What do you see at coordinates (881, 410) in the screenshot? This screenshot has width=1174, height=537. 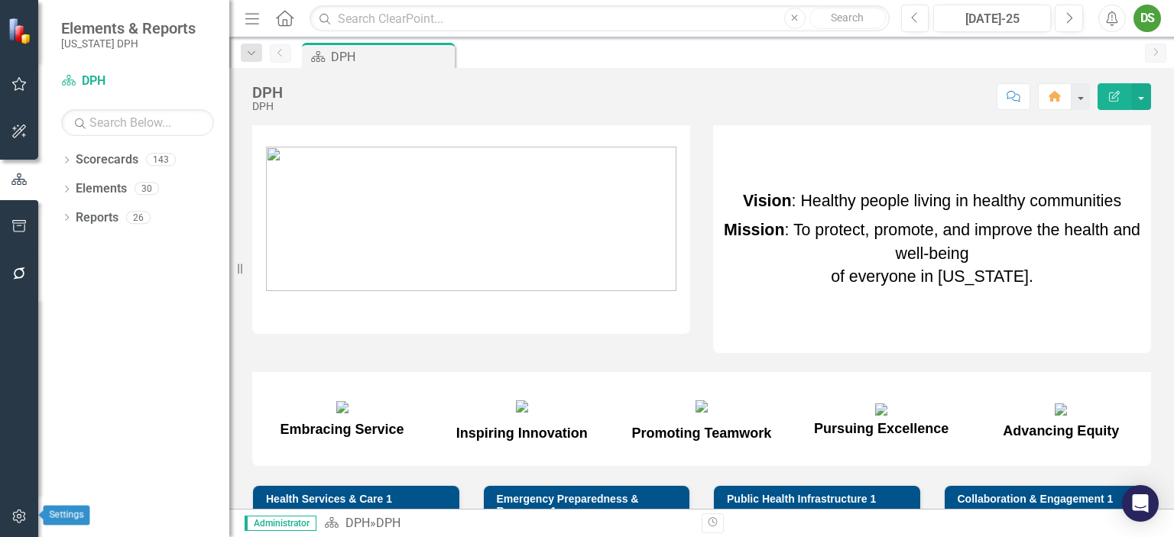 I see `img: mceclip12.png` at bounding box center [881, 410].